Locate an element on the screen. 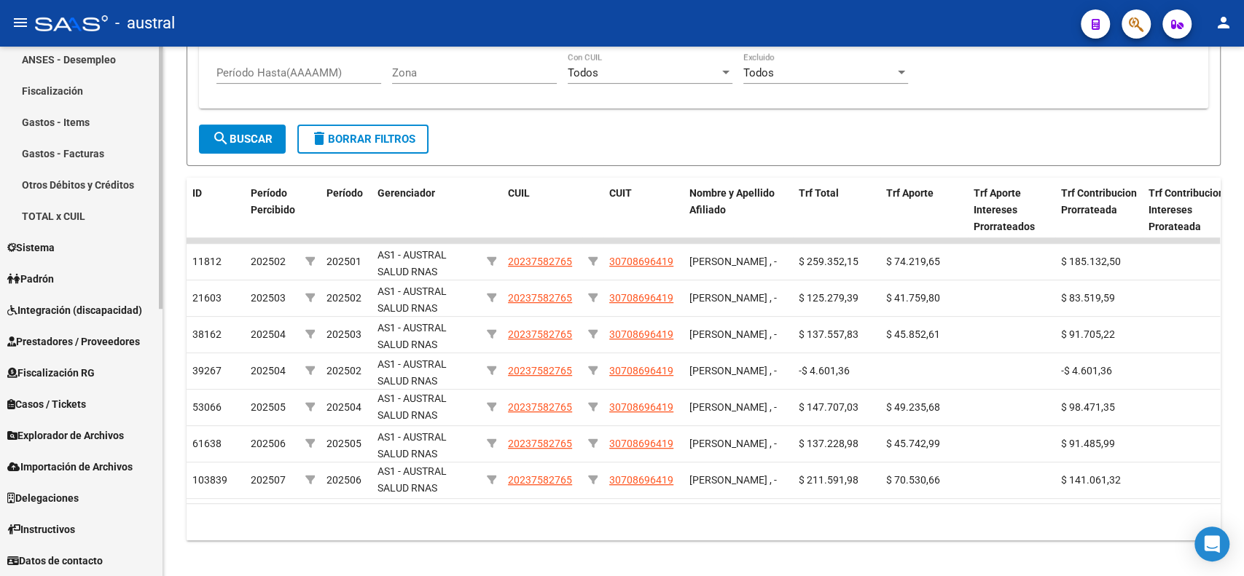  span: 202505 is located at coordinates (268, 407).